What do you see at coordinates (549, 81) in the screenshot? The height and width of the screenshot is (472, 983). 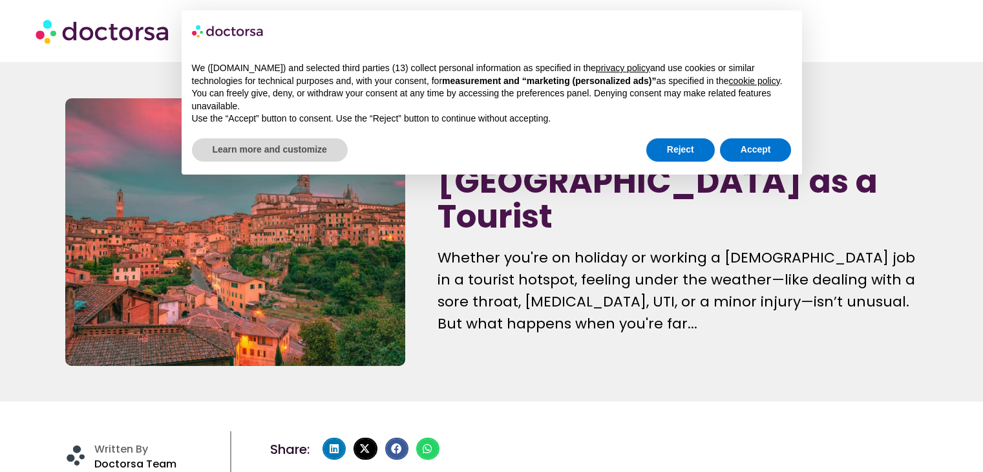 I see `strong: measurement and “marketing (personalized ads)”` at bounding box center [549, 81].